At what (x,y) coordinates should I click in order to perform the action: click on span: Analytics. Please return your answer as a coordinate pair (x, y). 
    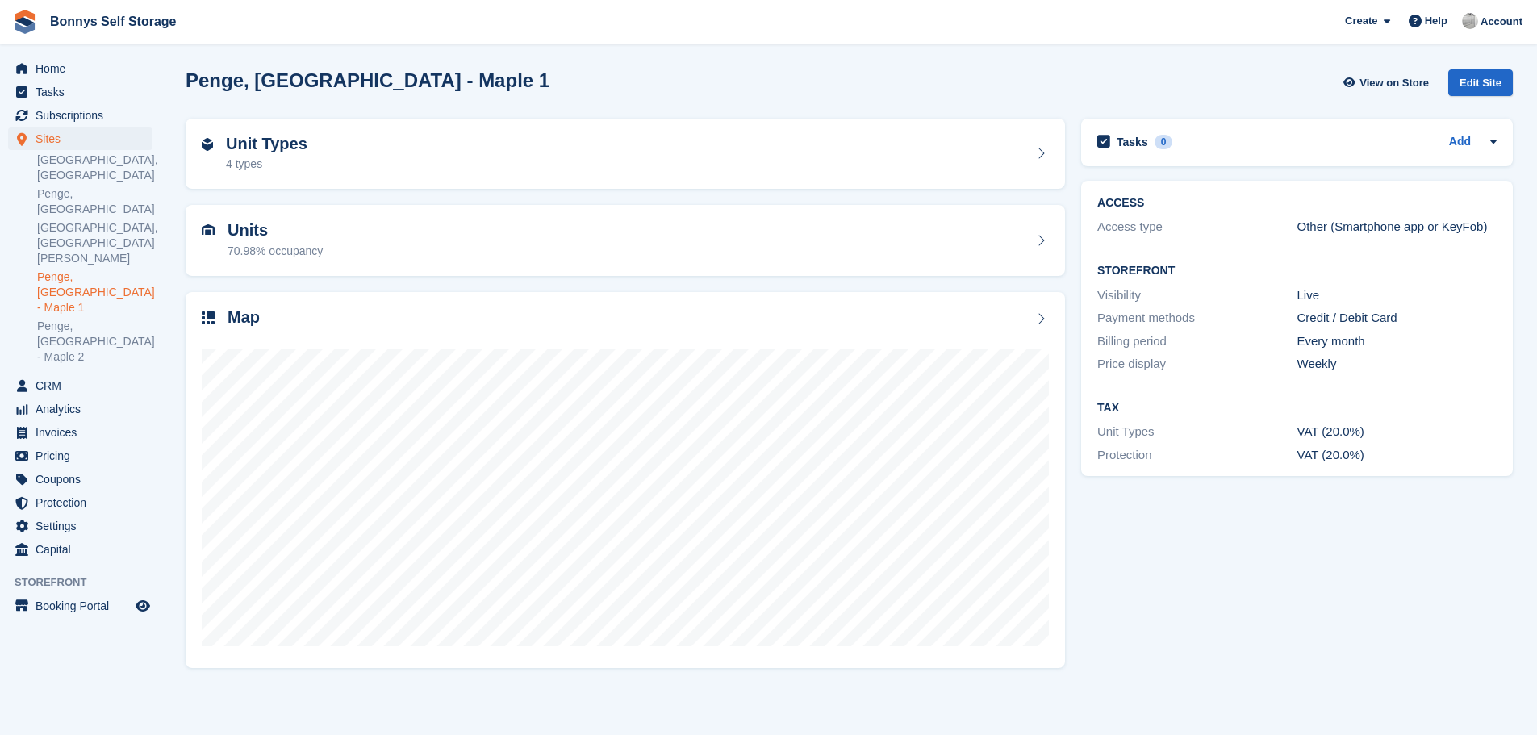
    Looking at the image, I should click on (84, 409).